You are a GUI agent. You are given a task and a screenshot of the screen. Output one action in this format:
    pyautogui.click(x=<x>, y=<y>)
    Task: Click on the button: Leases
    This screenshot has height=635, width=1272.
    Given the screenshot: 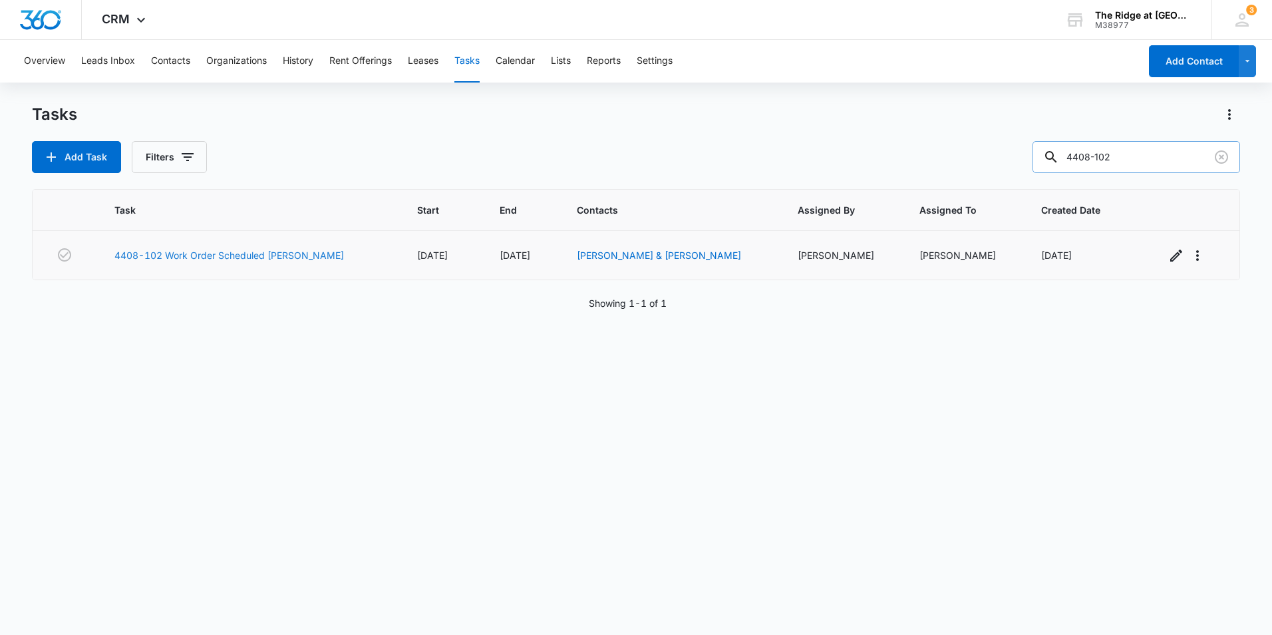 What is the action you would take?
    pyautogui.click(x=423, y=61)
    